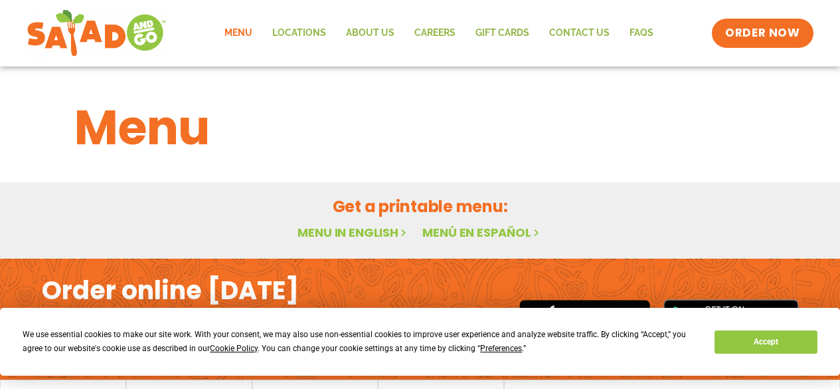  I want to click on a: FAQs, so click(642, 33).